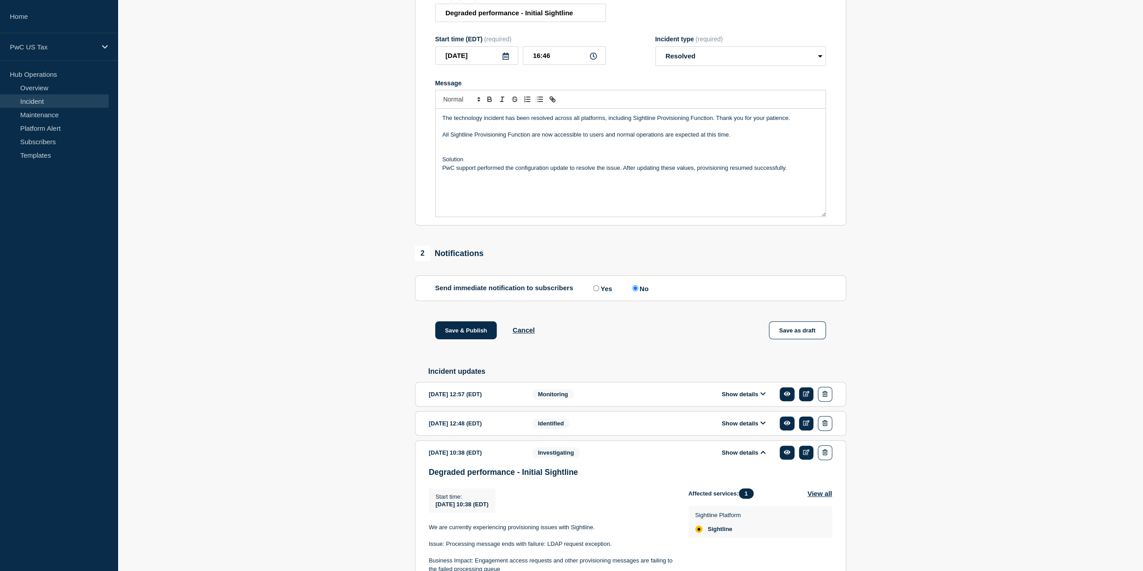 The width and height of the screenshot is (1143, 571). Describe the element at coordinates (601, 288) in the screenshot. I see `label: Yes` at that location.